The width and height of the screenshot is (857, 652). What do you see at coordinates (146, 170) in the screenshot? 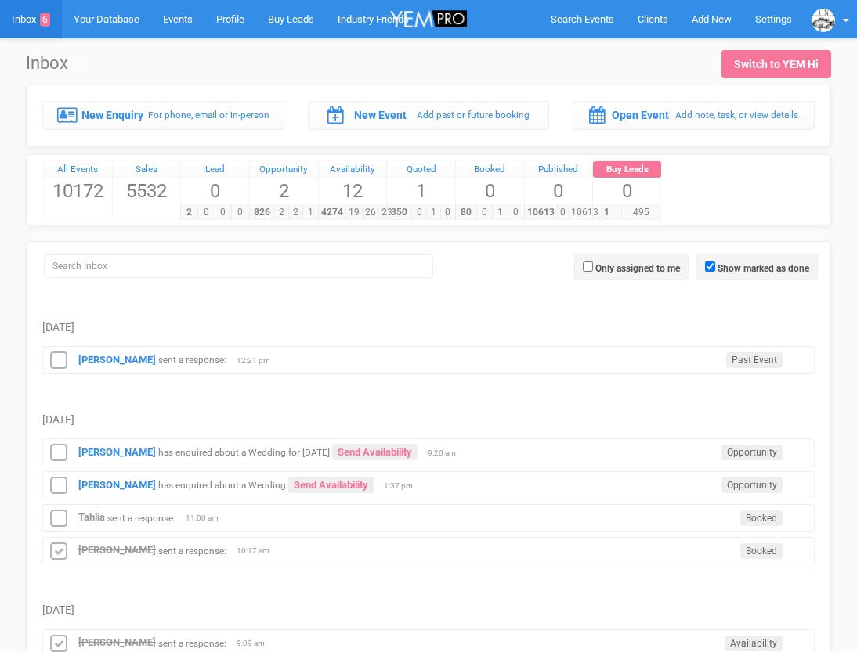
I see `div: Sales` at bounding box center [146, 170].